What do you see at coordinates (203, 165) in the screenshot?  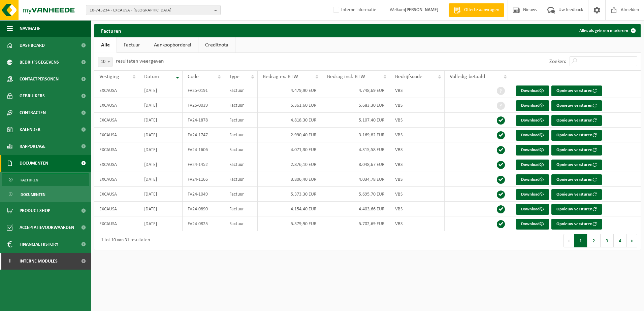 I see `td: FV24-1452` at bounding box center [203, 165].